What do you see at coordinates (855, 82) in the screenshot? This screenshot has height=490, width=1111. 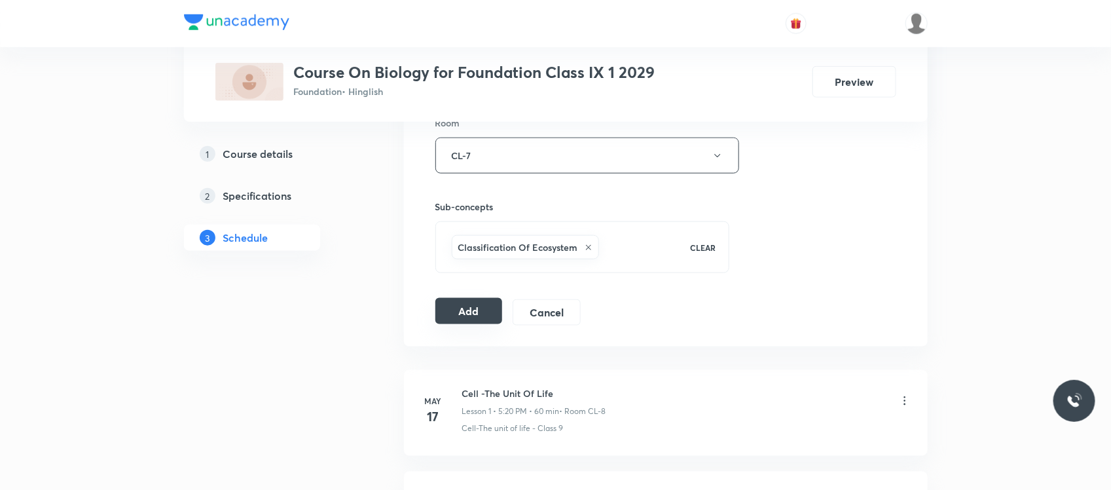 I see `button: Preview` at bounding box center [855, 82].